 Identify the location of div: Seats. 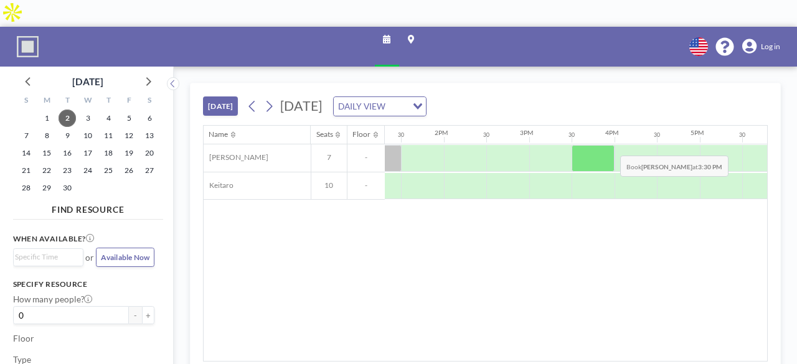
(324, 134).